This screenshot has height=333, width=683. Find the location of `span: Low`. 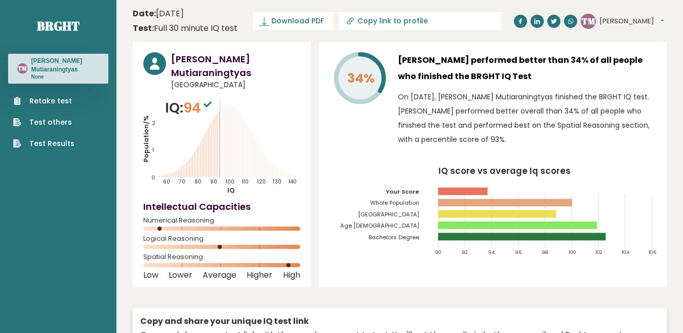

span: Low is located at coordinates (151, 275).